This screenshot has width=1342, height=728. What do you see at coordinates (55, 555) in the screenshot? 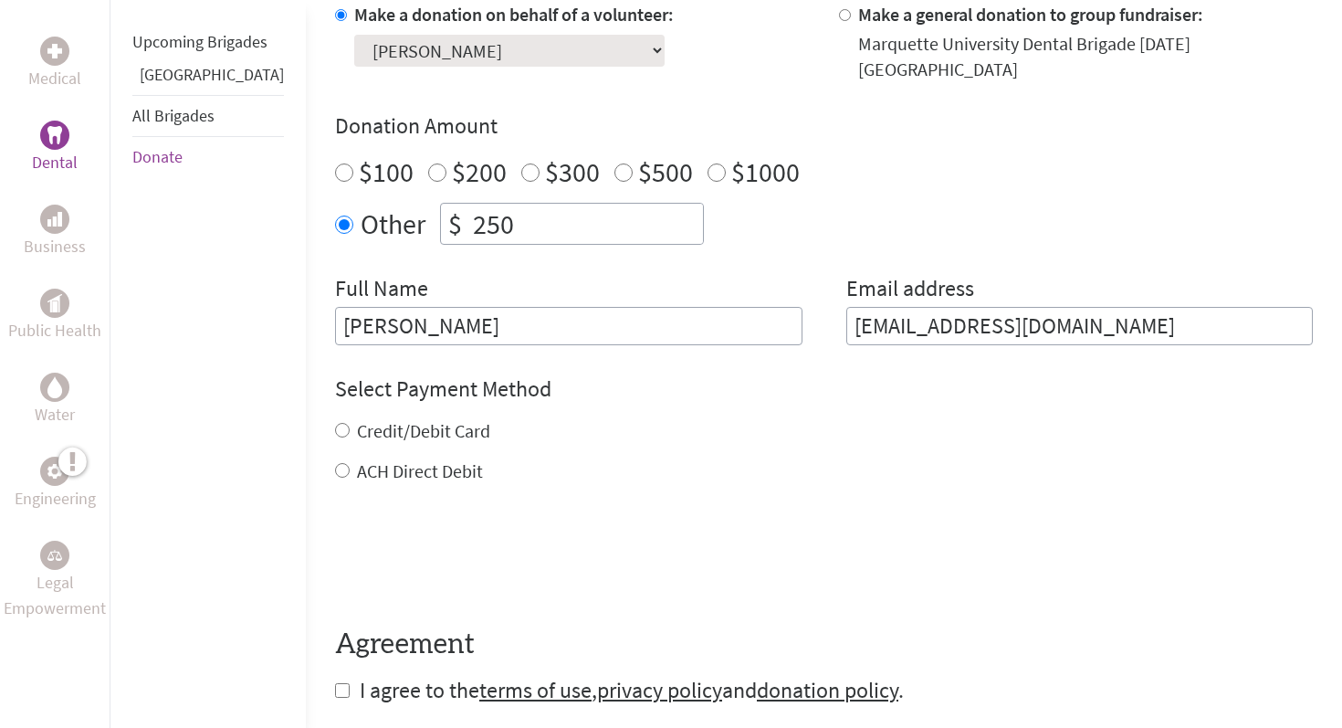
I see `img: Legal Empowerment` at bounding box center [55, 555].